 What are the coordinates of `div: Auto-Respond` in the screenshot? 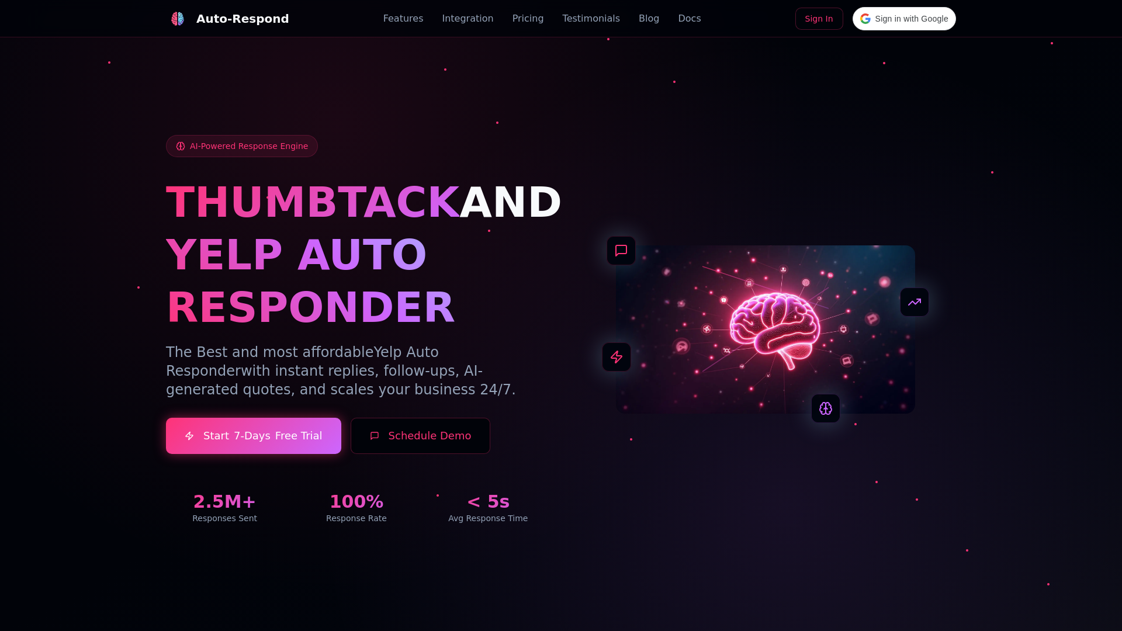 It's located at (243, 19).